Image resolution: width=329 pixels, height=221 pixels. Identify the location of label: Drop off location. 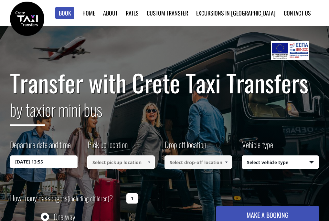
(185, 147).